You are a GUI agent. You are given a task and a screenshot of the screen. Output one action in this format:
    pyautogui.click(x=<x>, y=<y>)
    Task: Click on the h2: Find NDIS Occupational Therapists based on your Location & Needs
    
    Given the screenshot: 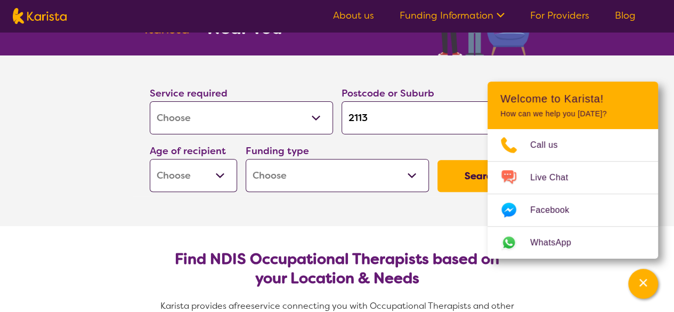 What is the action you would take?
    pyautogui.click(x=337, y=269)
    